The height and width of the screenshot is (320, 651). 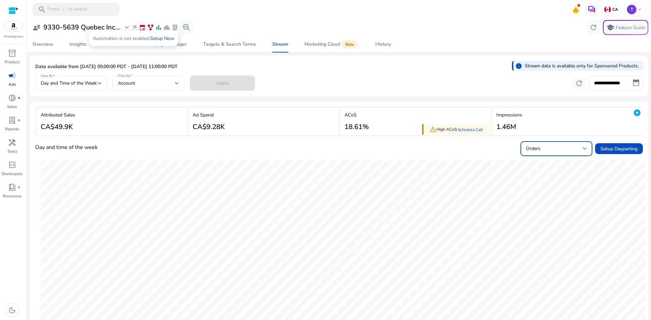 I want to click on p: Product, so click(x=12, y=62).